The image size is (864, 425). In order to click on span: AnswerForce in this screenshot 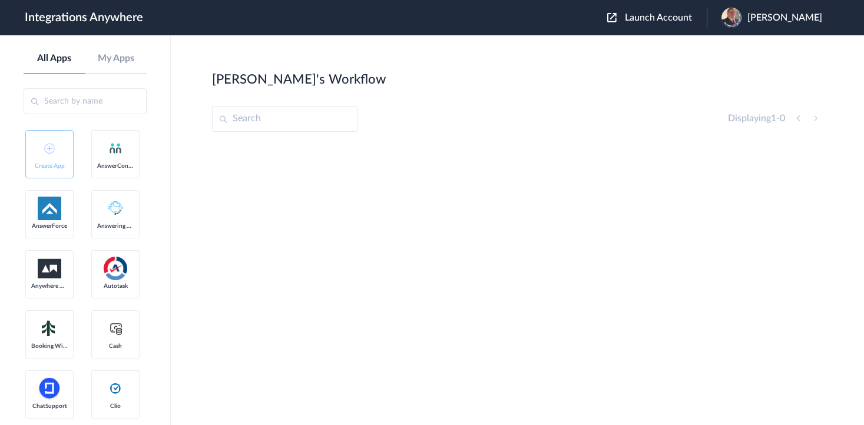, I will do `click(49, 226)`.